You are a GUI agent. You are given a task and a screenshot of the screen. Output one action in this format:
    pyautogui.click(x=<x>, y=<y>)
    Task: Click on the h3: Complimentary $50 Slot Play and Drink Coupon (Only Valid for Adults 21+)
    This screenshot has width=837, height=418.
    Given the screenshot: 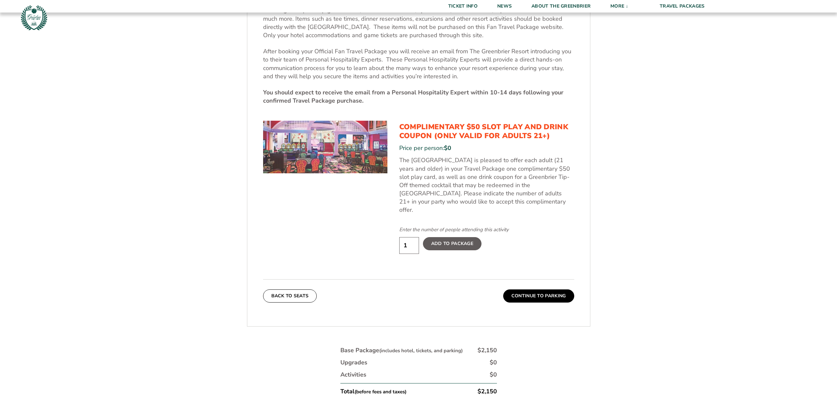 What is the action you would take?
    pyautogui.click(x=487, y=131)
    